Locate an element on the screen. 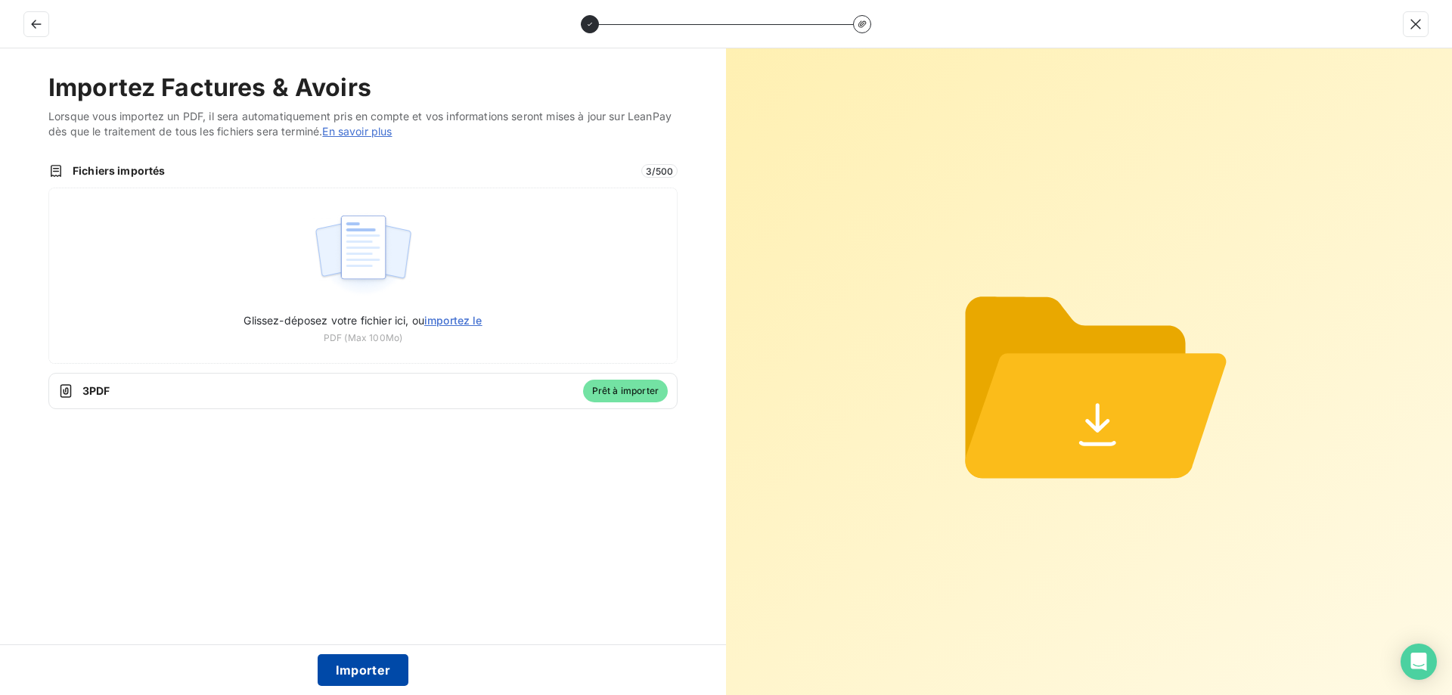 The height and width of the screenshot is (695, 1452). span: Fichiers importés is located at coordinates (352, 171).